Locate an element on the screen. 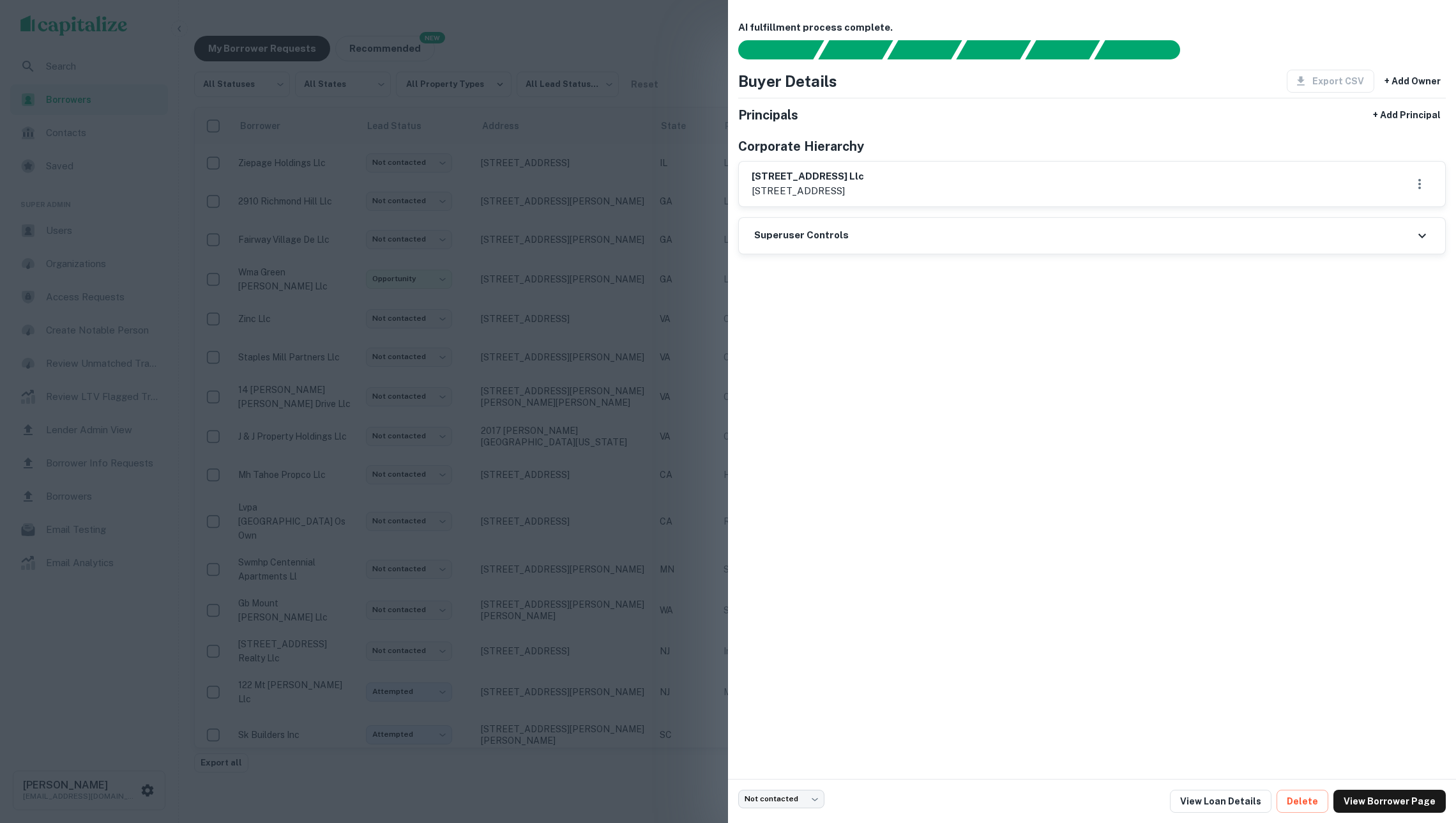 The height and width of the screenshot is (823, 1456). a: View Borrower Page is located at coordinates (1390, 801).